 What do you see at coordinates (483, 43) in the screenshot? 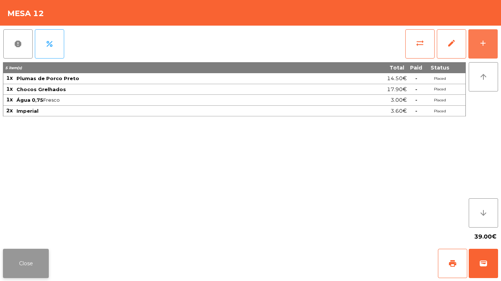
I see `div: add` at bounding box center [483, 43].